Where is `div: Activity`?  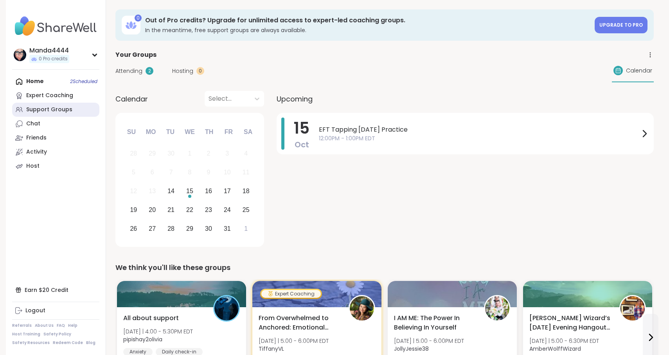 div: Activity is located at coordinates (36, 152).